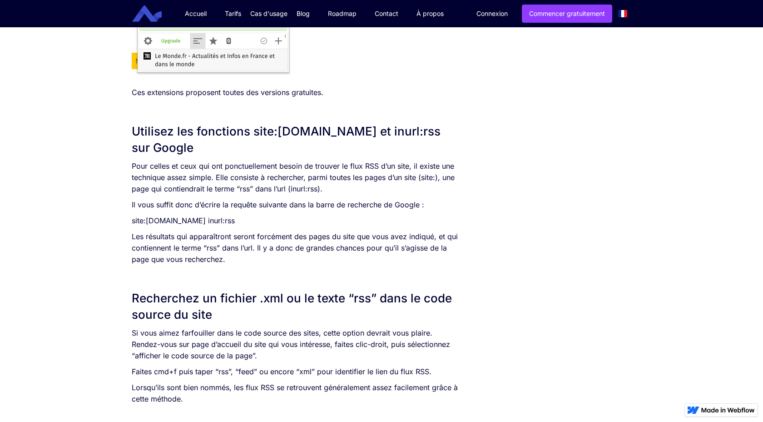  Describe the element at coordinates (297, 306) in the screenshot. I see `h2: Recherchez un fichier .xml ou le texte “rss” dans le code source du site` at that location.